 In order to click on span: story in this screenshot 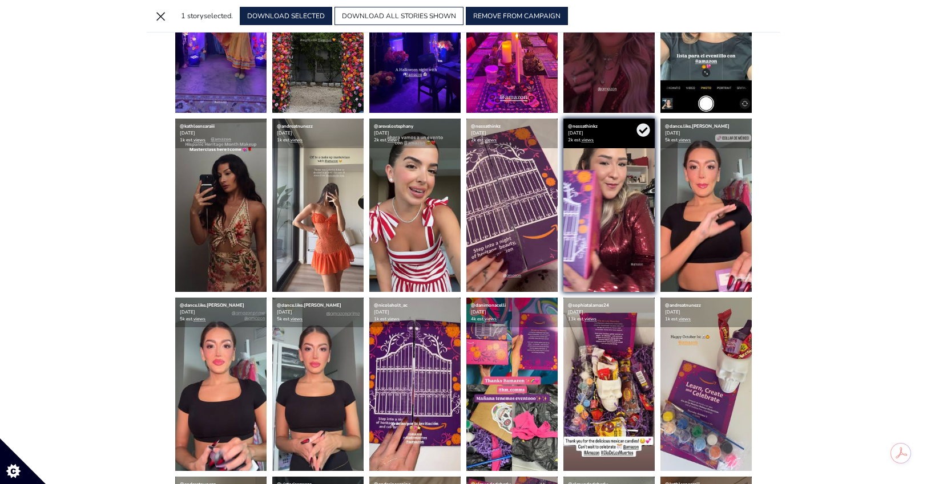, I will do `click(195, 16)`.